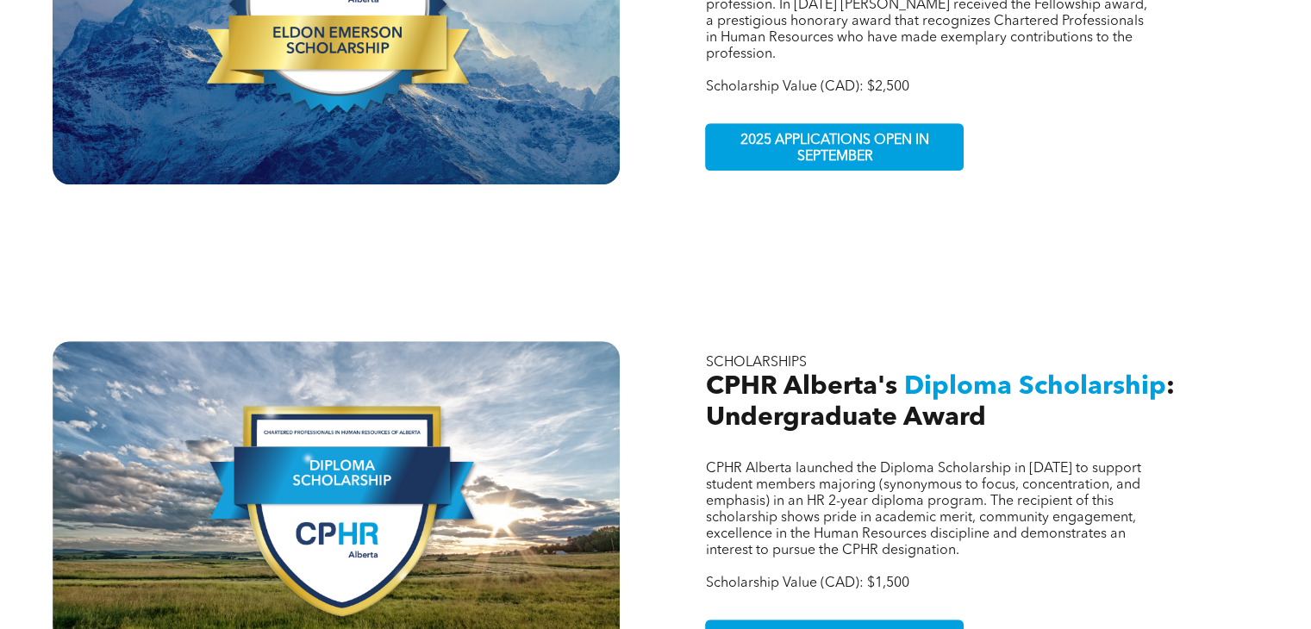 The width and height of the screenshot is (1311, 629). I want to click on span: CPHR Alberta's, so click(801, 387).